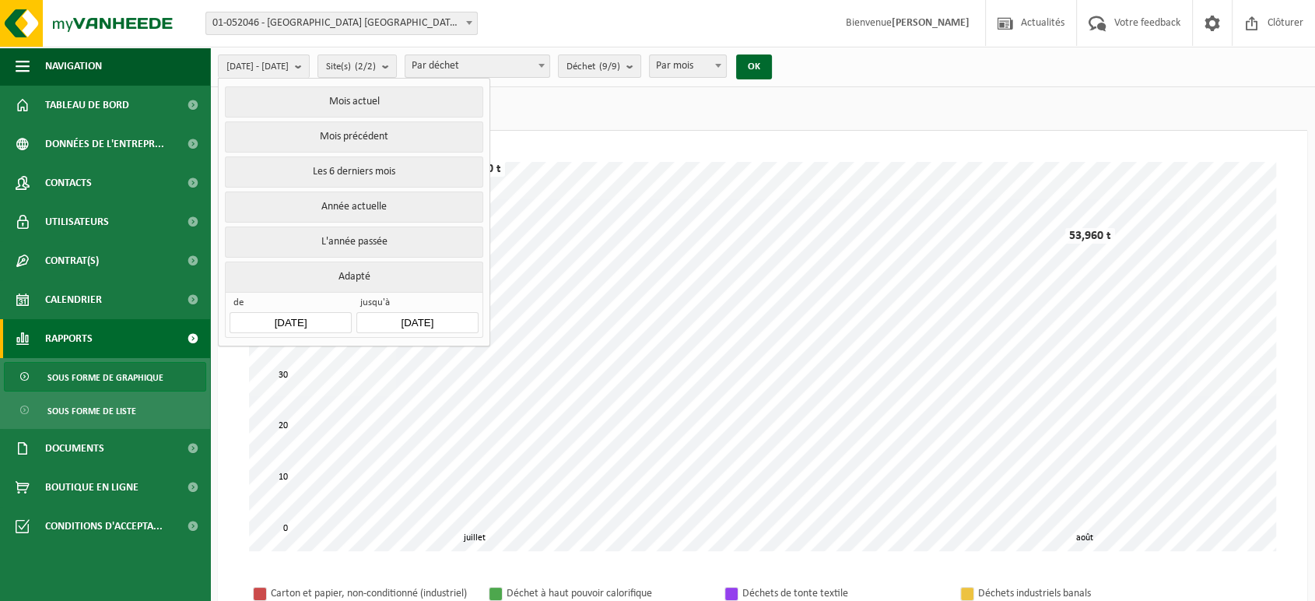 The image size is (1315, 601). What do you see at coordinates (72, 261) in the screenshot?
I see `span: Contrat(s)` at bounding box center [72, 261].